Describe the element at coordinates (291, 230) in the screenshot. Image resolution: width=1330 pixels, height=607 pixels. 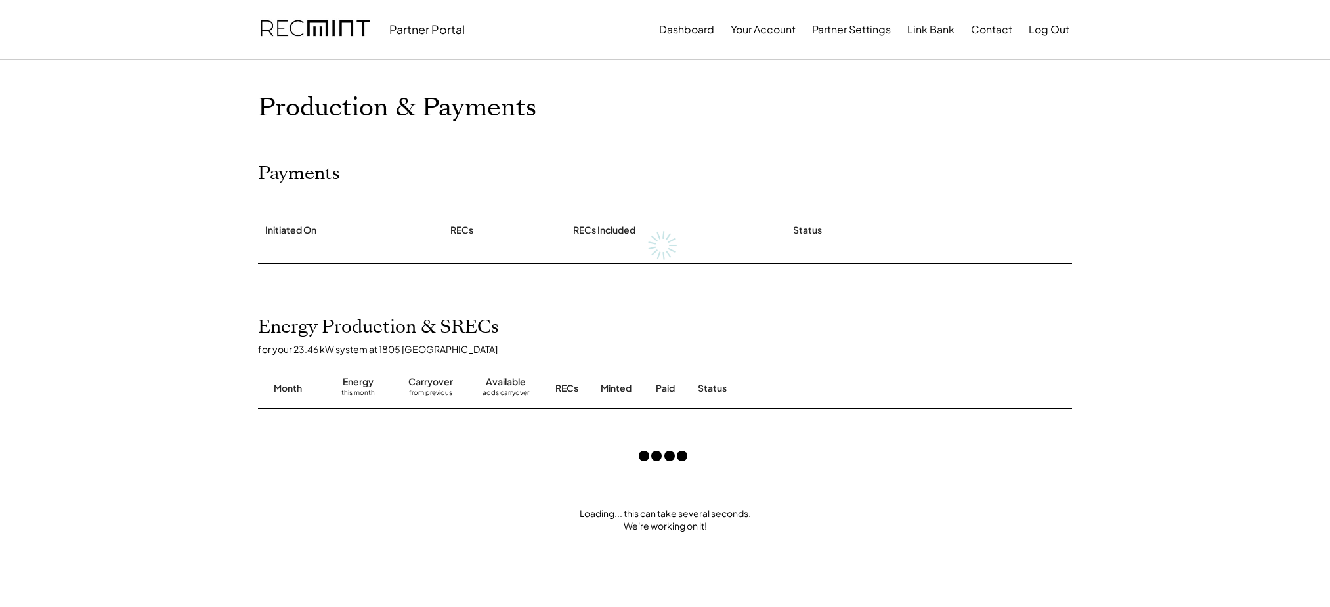
I see `div: Initiated On` at that location.